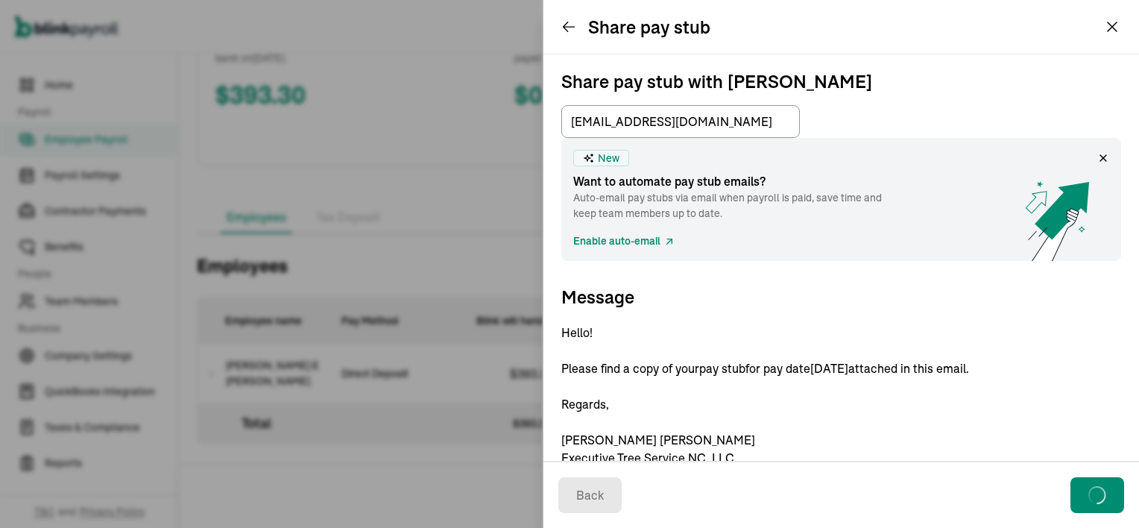 Image resolution: width=1139 pixels, height=528 pixels. What do you see at coordinates (608, 158) in the screenshot?
I see `span: New` at bounding box center [608, 158].